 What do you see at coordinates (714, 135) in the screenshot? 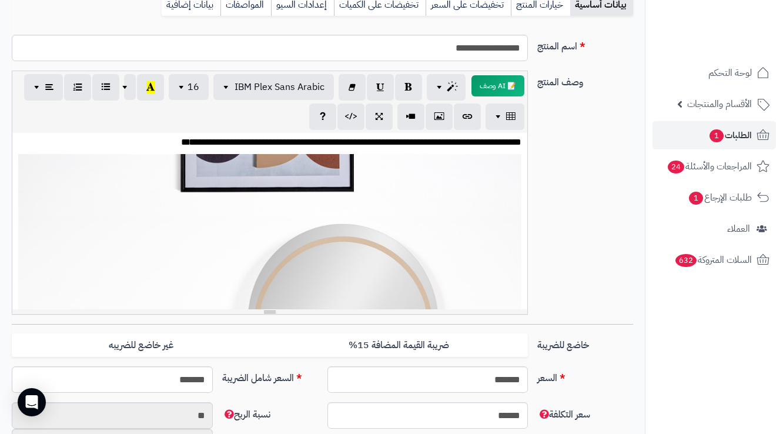
I see `a: الطلبات1` at bounding box center [714, 135].